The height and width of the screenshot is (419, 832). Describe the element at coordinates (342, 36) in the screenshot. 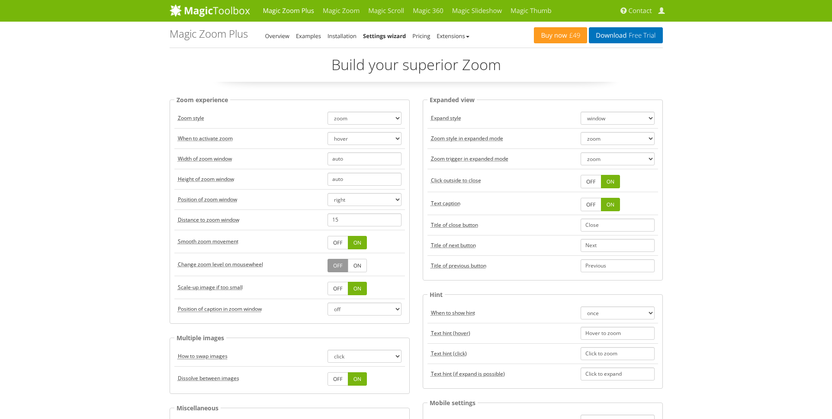

I see `a: Installation` at that location.